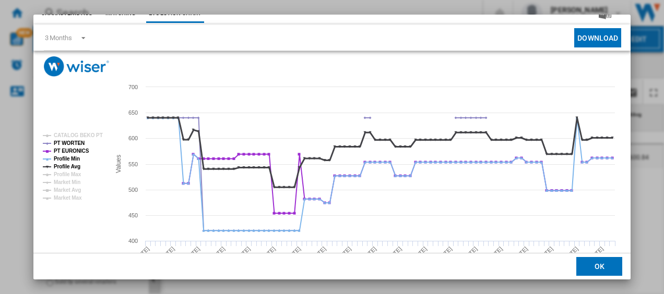 The height and width of the screenshot is (294, 664). I want to click on tspan: Market Min, so click(67, 182).